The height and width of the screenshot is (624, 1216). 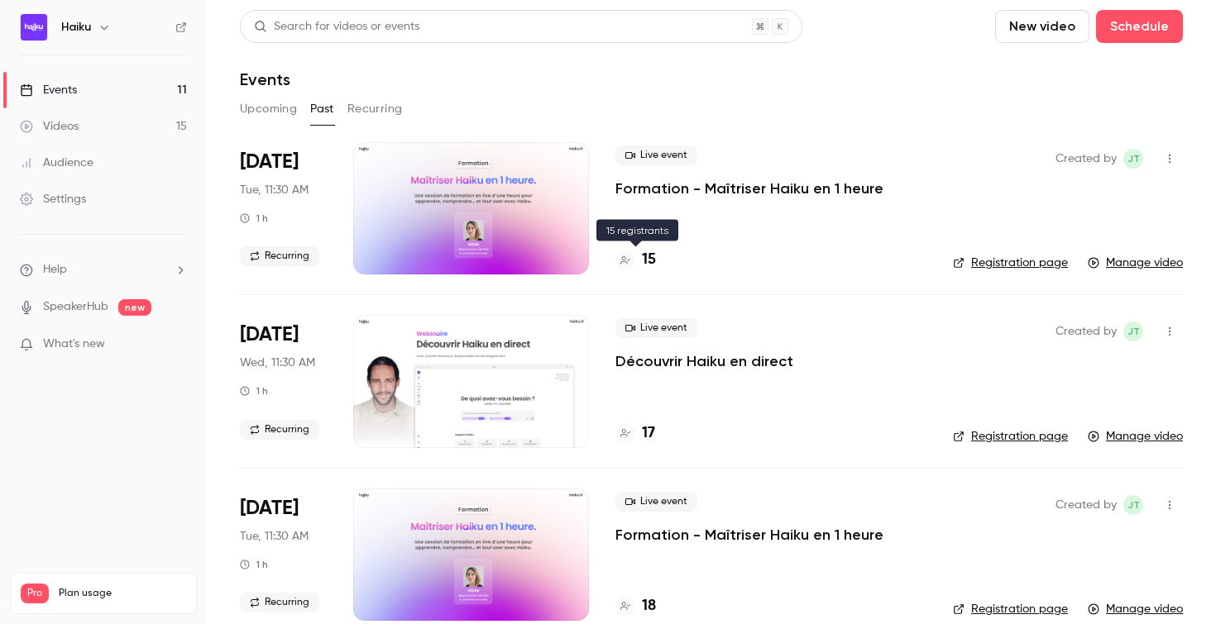 I want to click on div: Oct 8 Wed, 11:30 AM (Europe/Paris), so click(x=283, y=381).